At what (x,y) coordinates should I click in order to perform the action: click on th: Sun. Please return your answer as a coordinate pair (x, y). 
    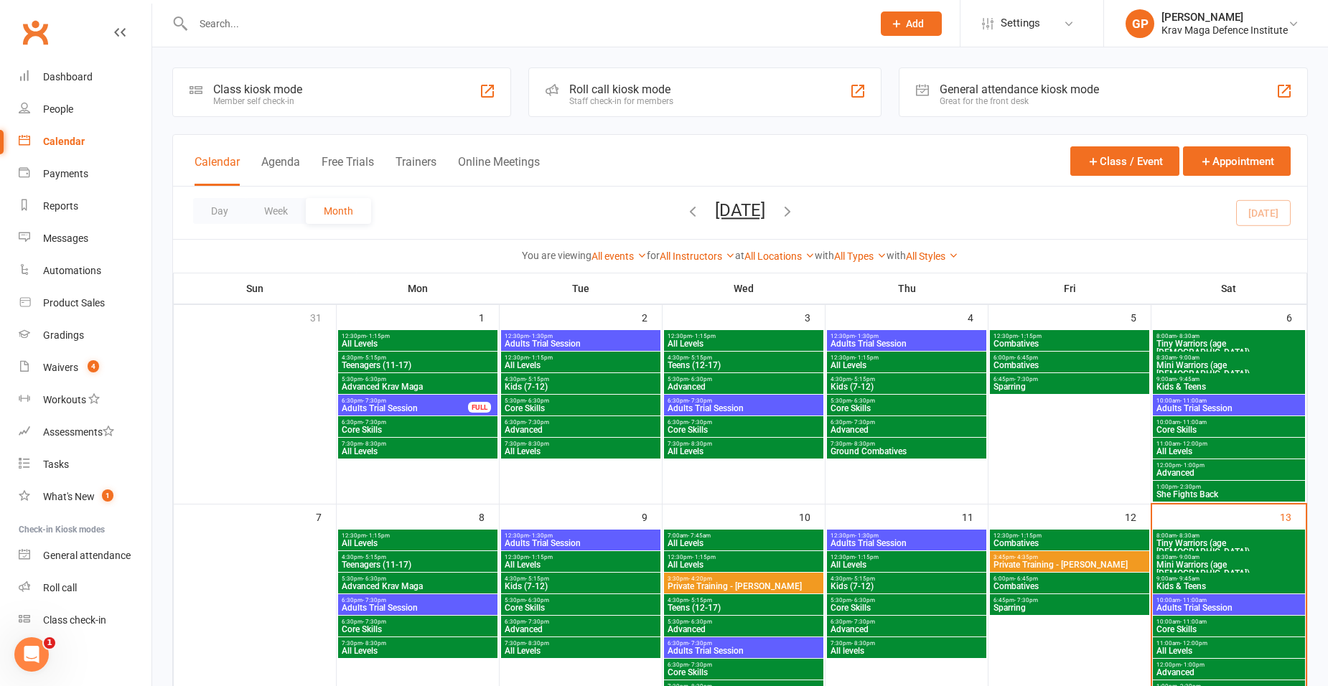
    Looking at the image, I should click on (255, 289).